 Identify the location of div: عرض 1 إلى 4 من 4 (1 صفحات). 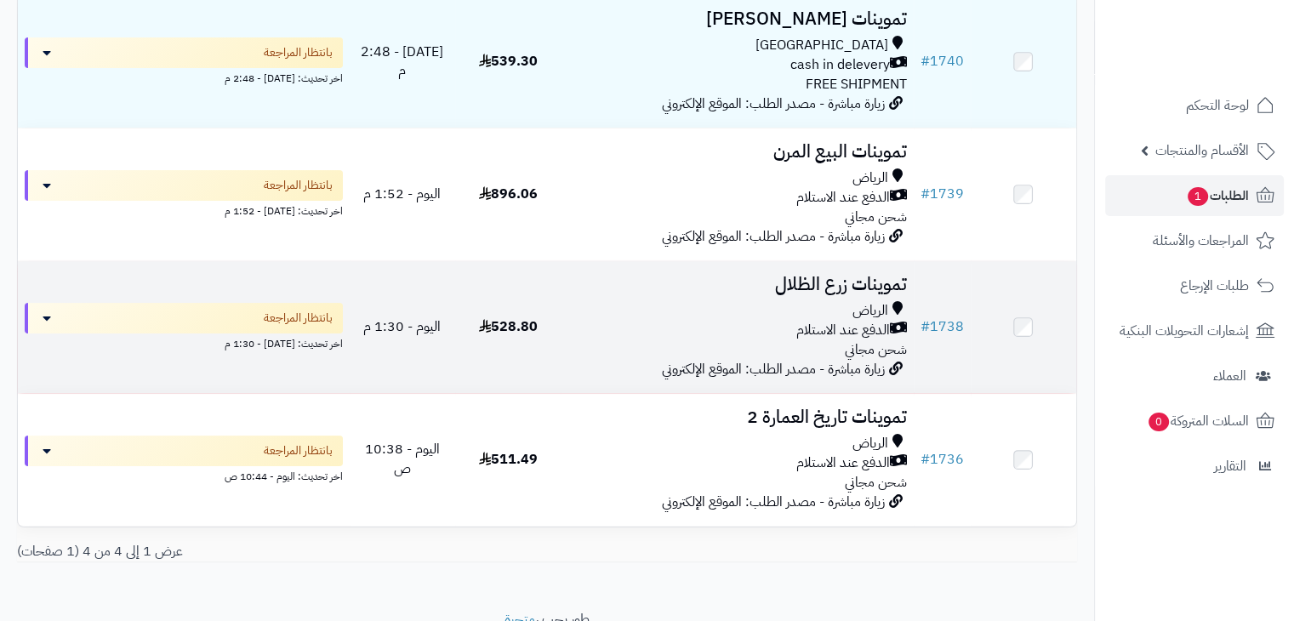
(276, 551).